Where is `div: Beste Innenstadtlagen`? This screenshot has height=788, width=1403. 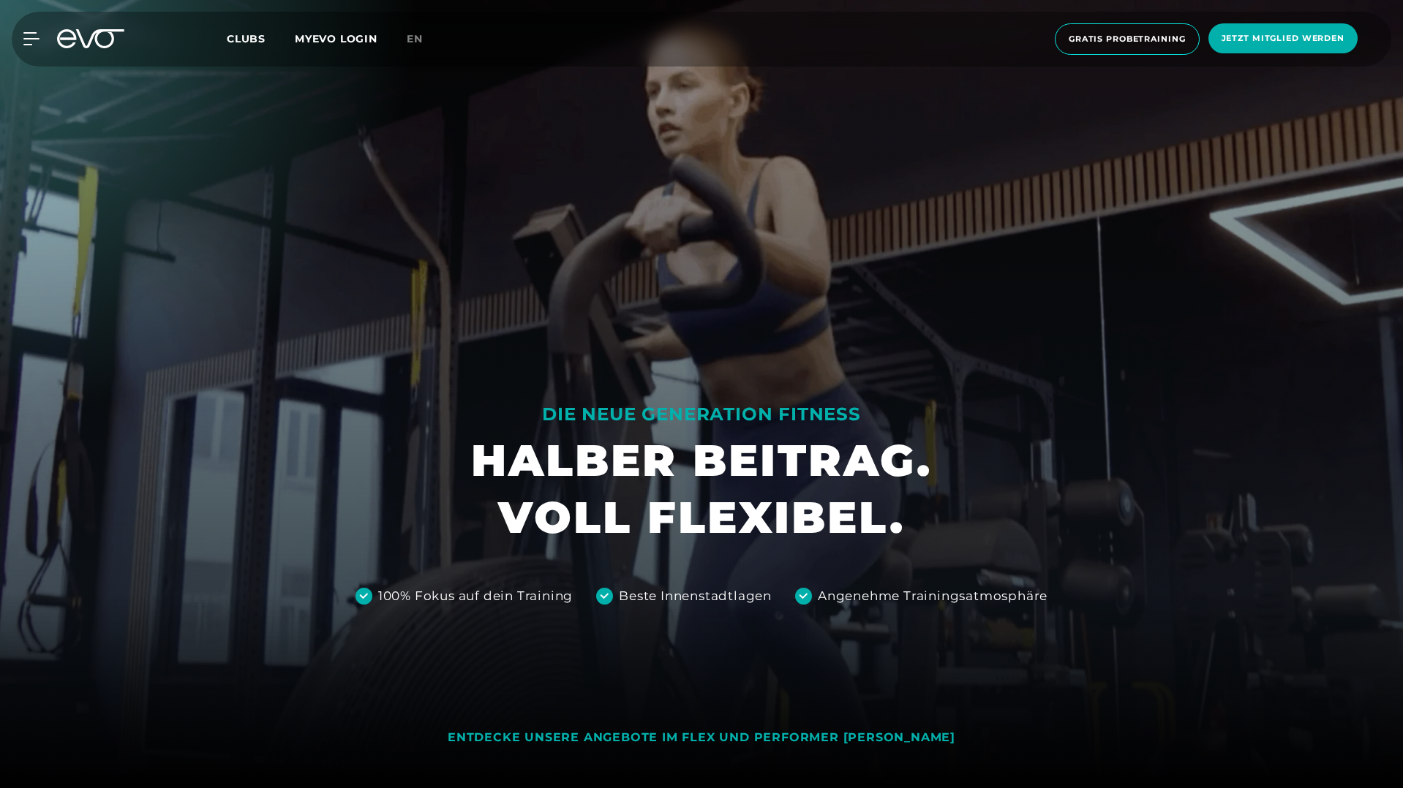 div: Beste Innenstadtlagen is located at coordinates (695, 597).